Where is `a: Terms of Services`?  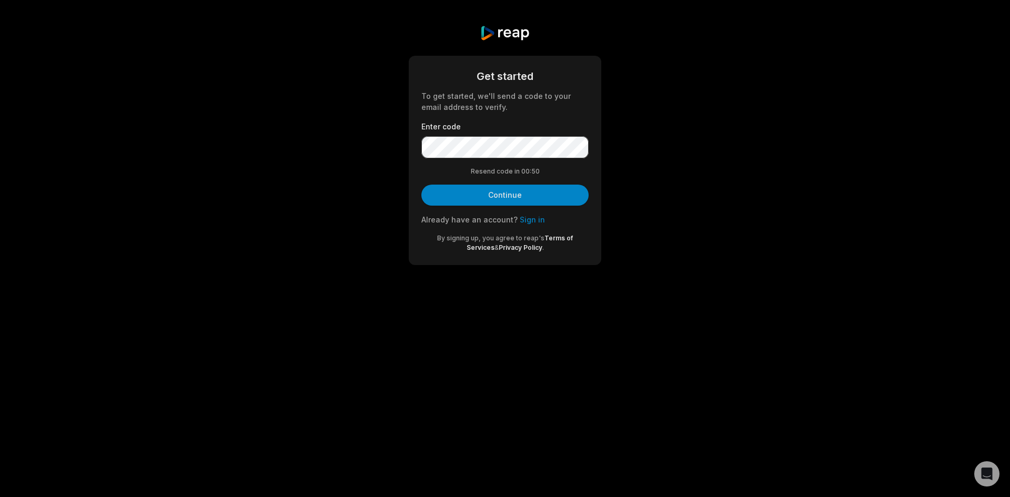
a: Terms of Services is located at coordinates (519, 242).